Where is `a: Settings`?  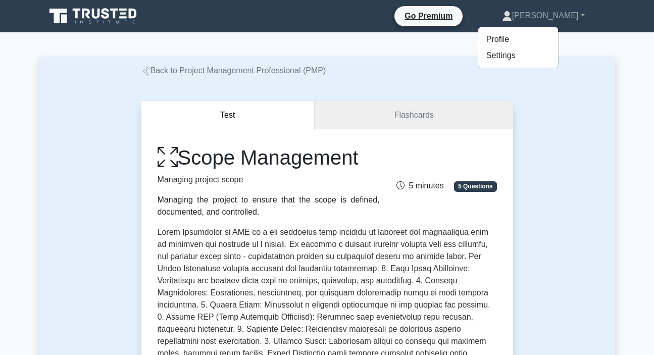 a: Settings is located at coordinates (518, 56).